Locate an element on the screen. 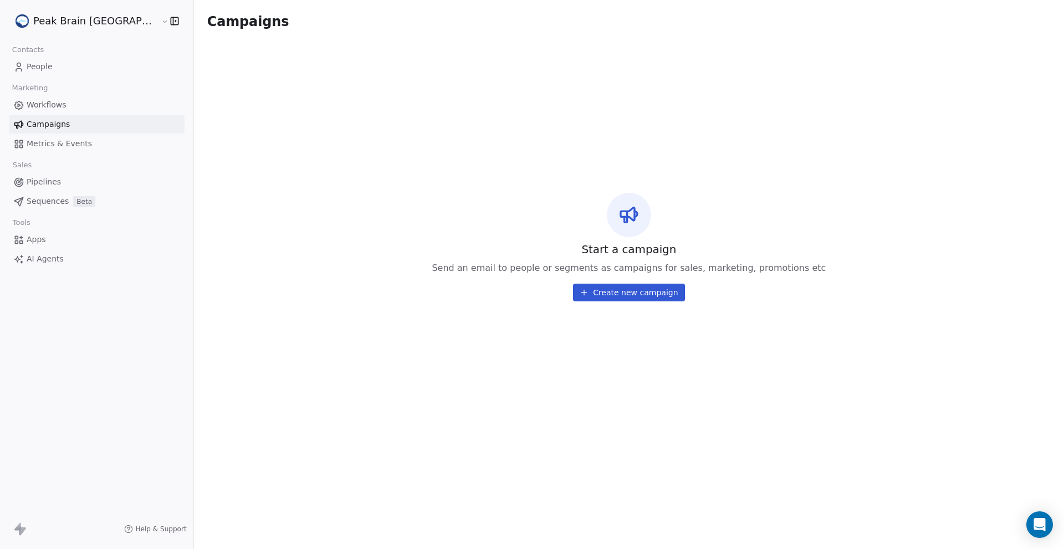 Image resolution: width=1064 pixels, height=549 pixels. a: SequencesBeta is located at coordinates (96, 201).